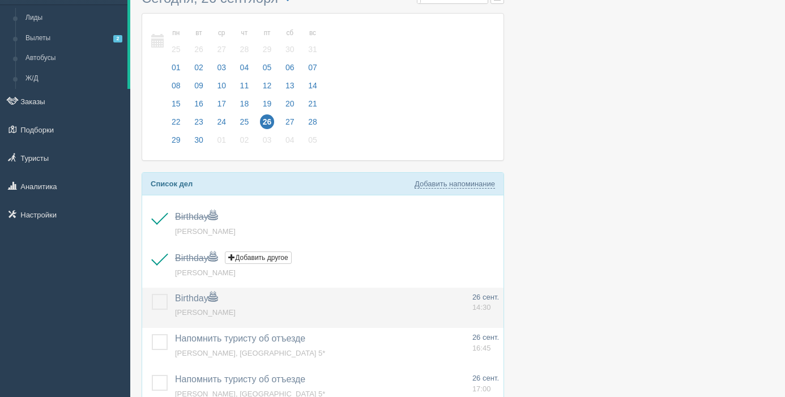 This screenshot has height=397, width=785. What do you see at coordinates (258, 258) in the screenshot?
I see `button: Добавить другое` at bounding box center [258, 258].